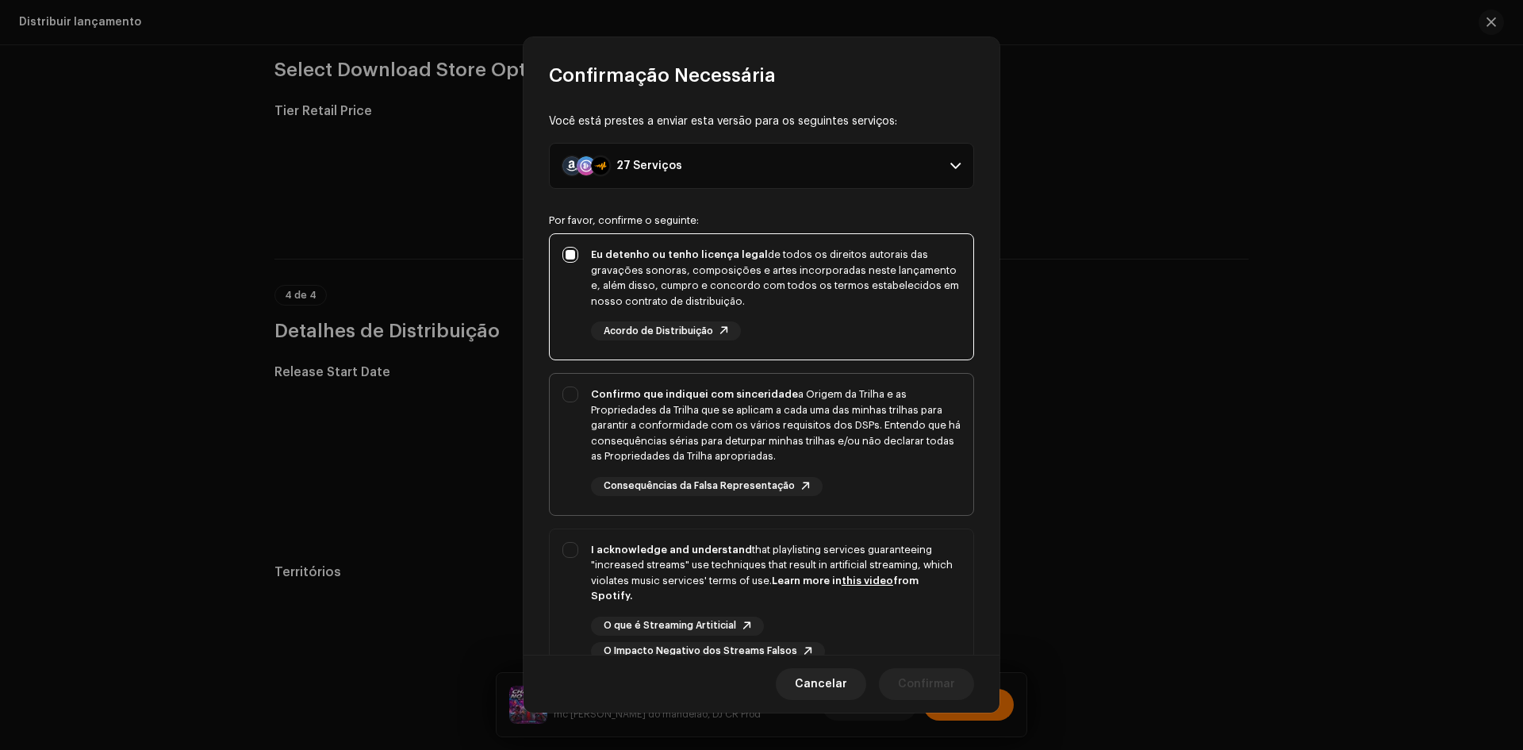  What do you see at coordinates (662, 75) in the screenshot?
I see `span: Confirmação Necessária` at bounding box center [662, 75].